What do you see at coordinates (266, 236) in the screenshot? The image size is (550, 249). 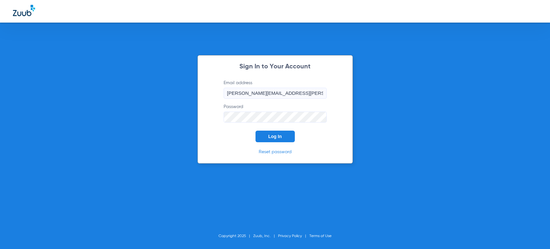 I see `li: Zuub, Inc.` at bounding box center [266, 236].